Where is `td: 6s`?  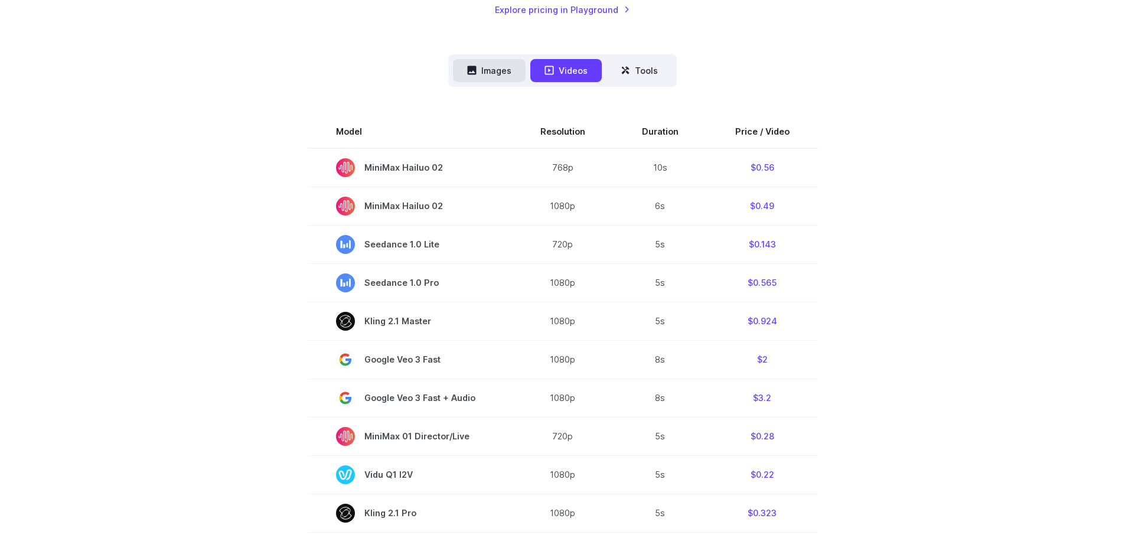
td: 6s is located at coordinates (661, 206).